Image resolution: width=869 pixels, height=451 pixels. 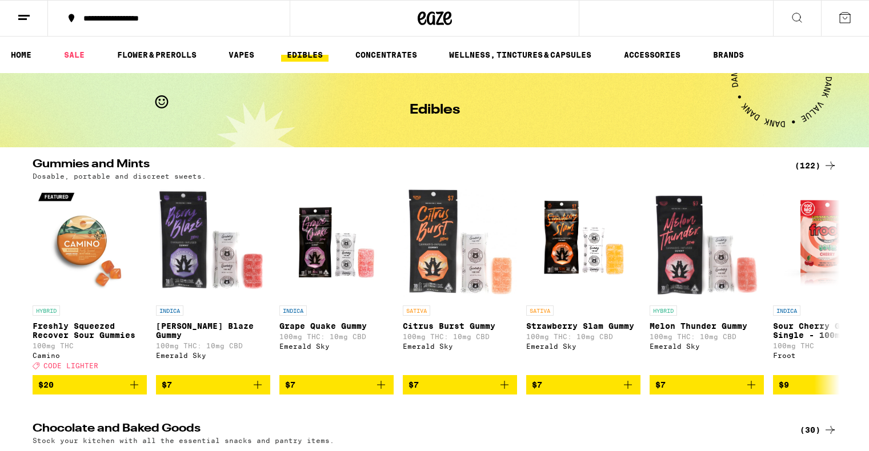 I want to click on a: VAPES, so click(x=241, y=55).